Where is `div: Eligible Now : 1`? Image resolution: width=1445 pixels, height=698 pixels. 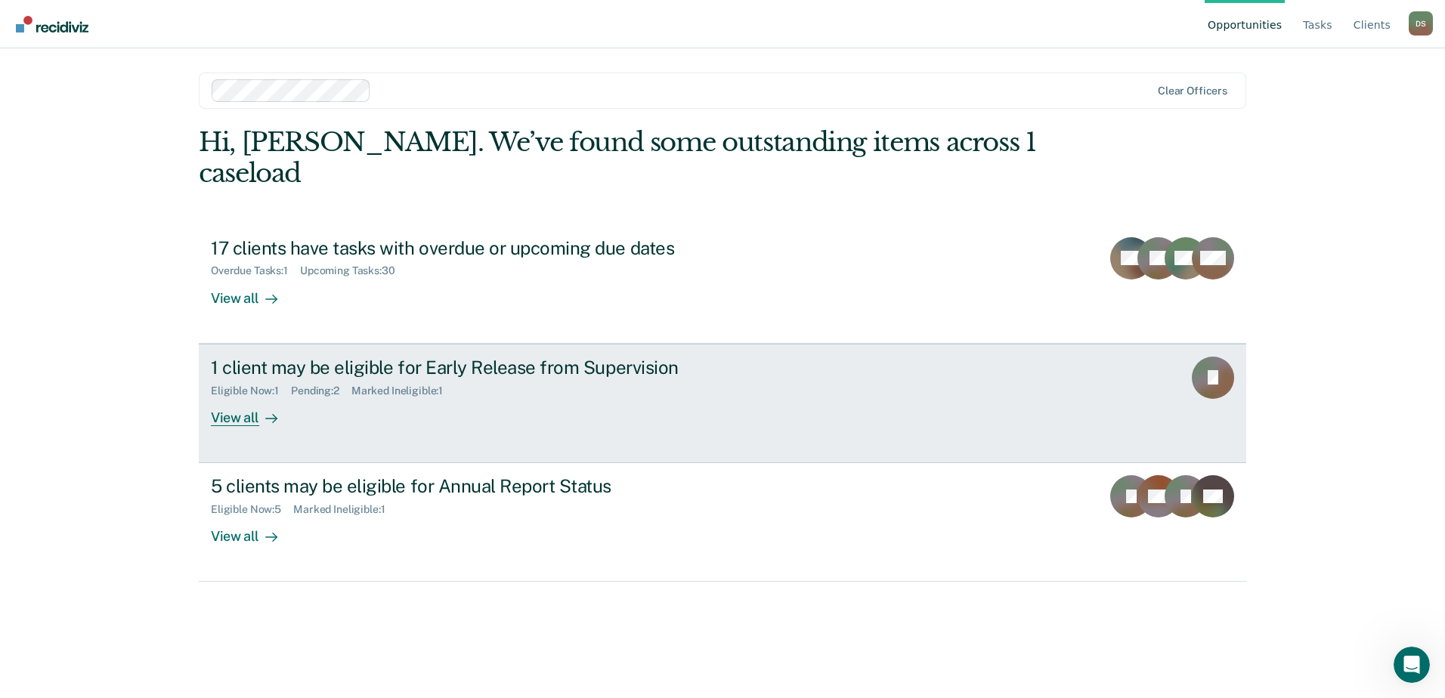 div: Eligible Now : 1 is located at coordinates (251, 391).